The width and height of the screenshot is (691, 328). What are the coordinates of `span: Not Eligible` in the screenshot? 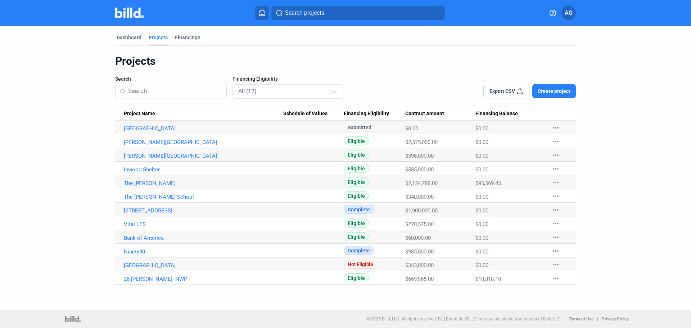 It's located at (360, 264).